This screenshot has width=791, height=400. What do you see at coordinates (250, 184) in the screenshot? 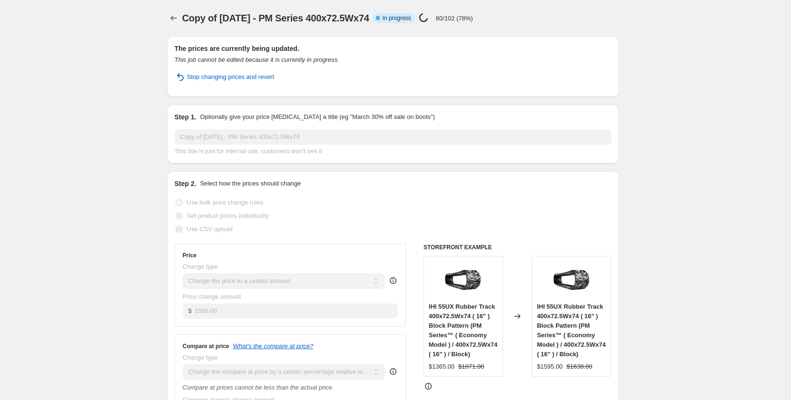
I see `p: Select how the prices should change` at bounding box center [250, 184].